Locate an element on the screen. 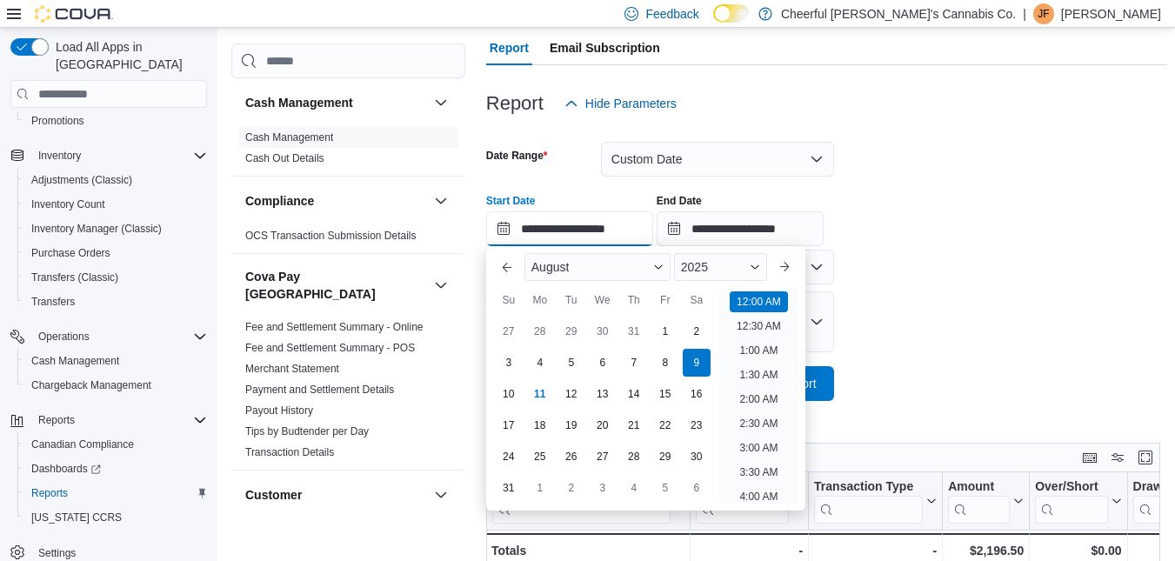  a: Cash Out Details is located at coordinates (284, 158).